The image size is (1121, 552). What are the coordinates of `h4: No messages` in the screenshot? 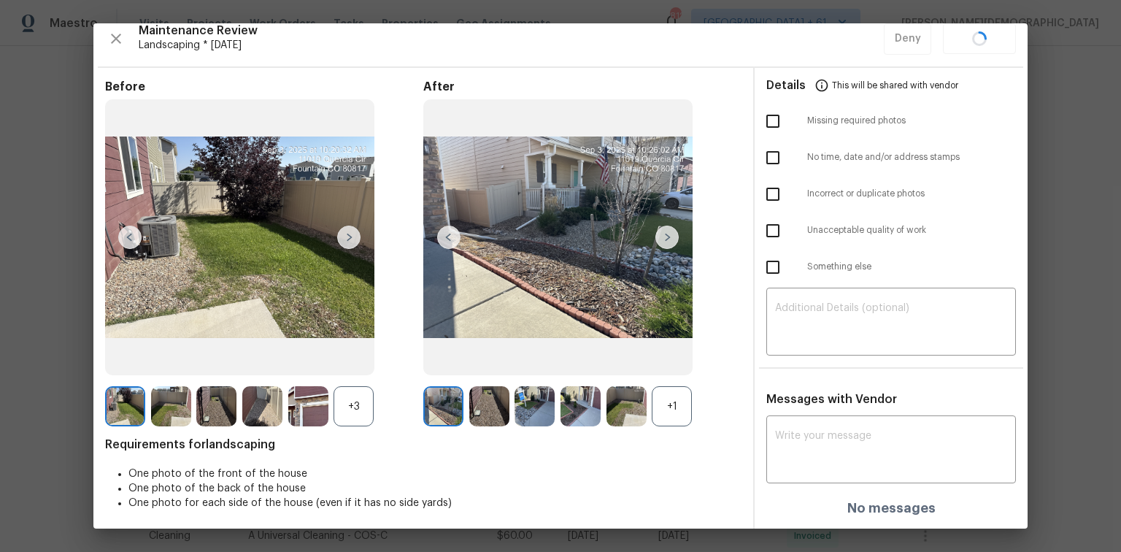 It's located at (891, 508).